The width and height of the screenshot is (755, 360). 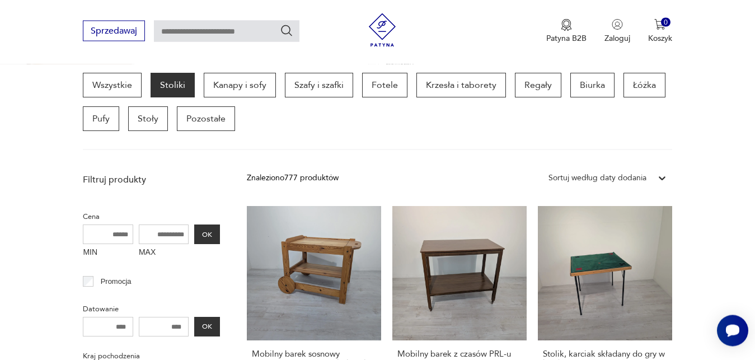 I want to click on p: Łóżka, so click(x=644, y=86).